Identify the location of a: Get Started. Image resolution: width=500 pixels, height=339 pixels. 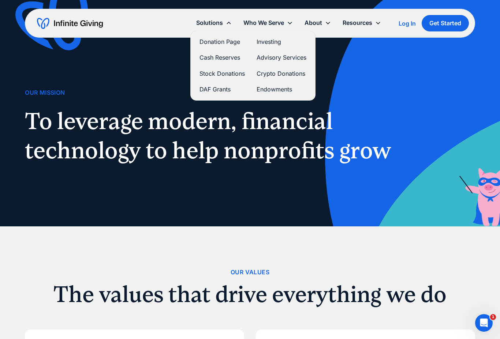
(445, 23).